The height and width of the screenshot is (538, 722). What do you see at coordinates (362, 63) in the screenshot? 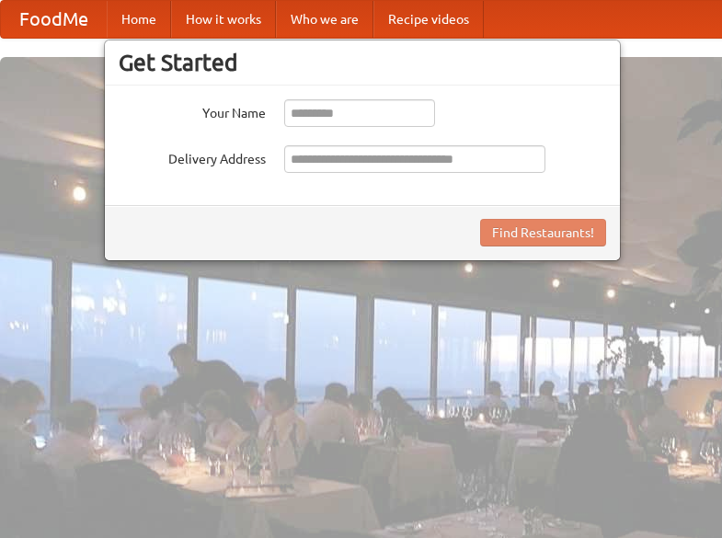
I see `h3: Get Started` at bounding box center [362, 63].